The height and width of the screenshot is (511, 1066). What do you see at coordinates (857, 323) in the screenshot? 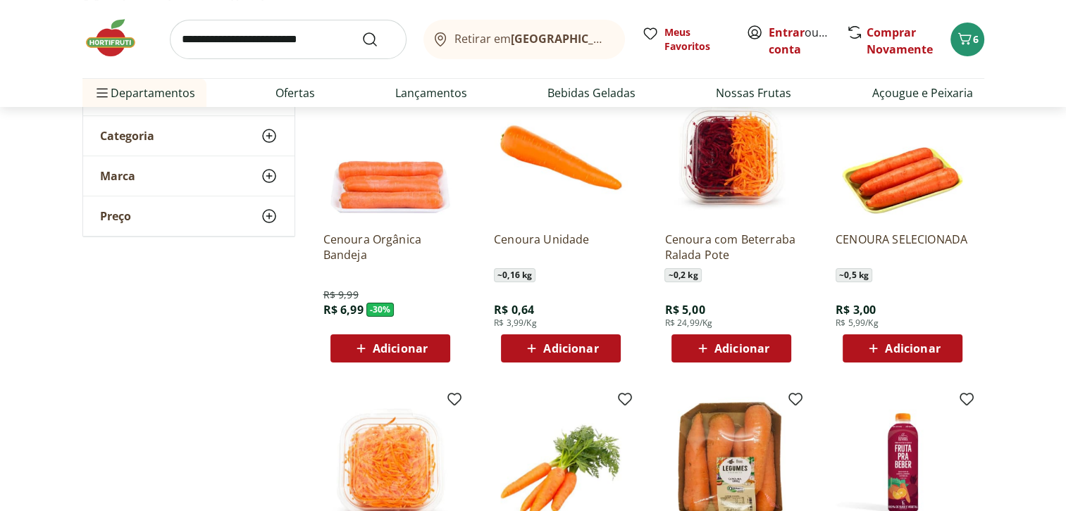
I see `span: R$ 5,99/Kg` at bounding box center [857, 323].